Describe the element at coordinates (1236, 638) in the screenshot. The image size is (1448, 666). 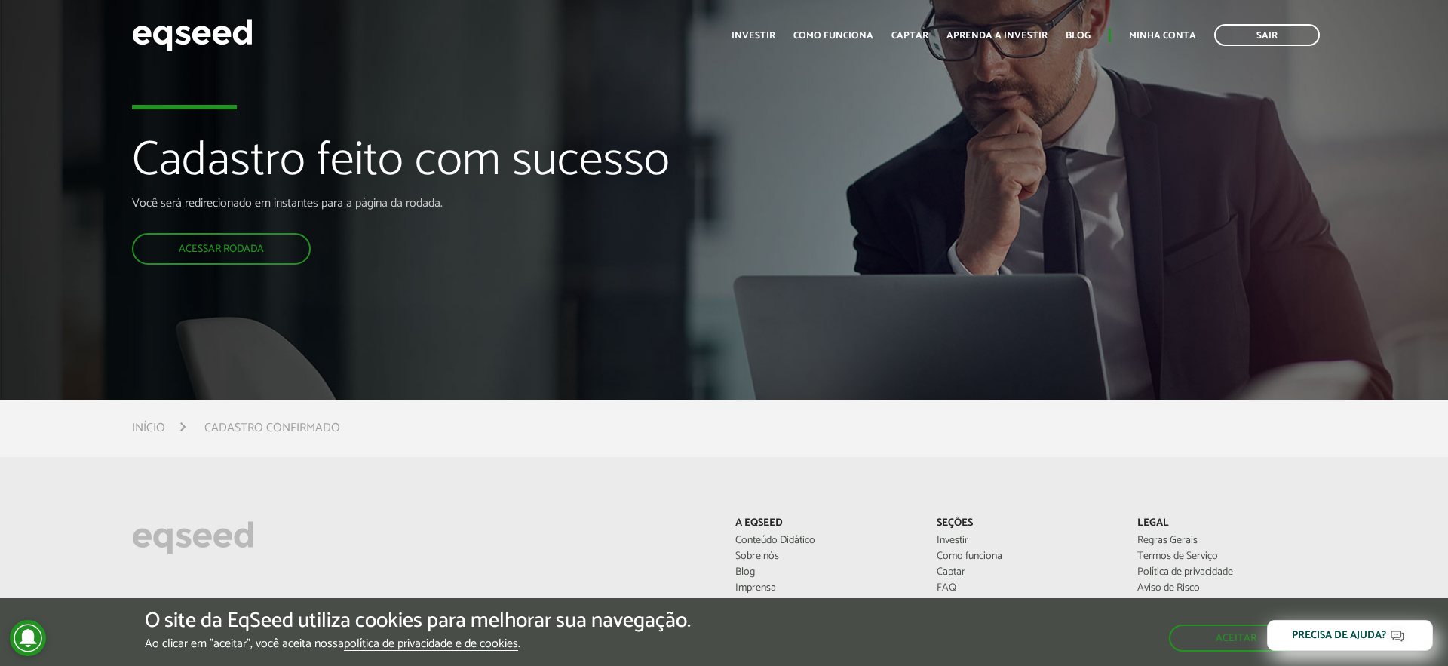
I see `button: Aceitar` at that location.